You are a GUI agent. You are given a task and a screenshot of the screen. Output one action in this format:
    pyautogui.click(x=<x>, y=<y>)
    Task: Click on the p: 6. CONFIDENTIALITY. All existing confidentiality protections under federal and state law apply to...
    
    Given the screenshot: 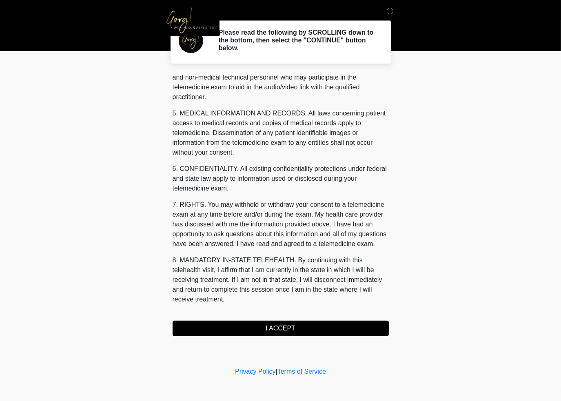 What is the action you would take?
    pyautogui.click(x=281, y=179)
    